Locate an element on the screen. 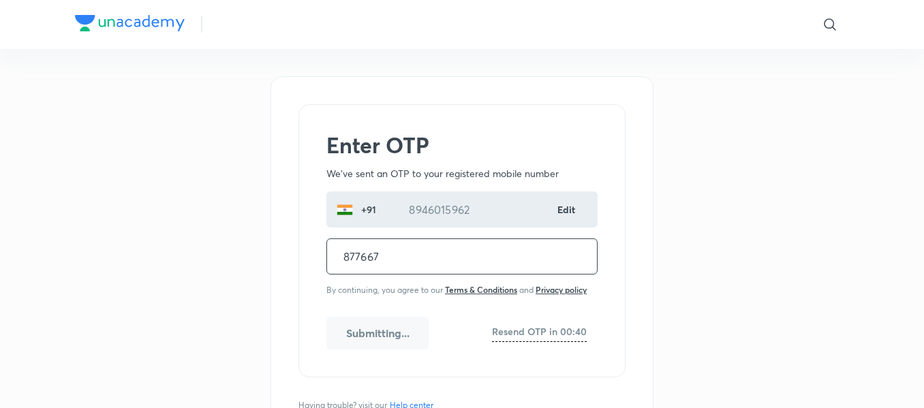 This screenshot has width=924, height=408. a: Company Logo is located at coordinates (130, 25).